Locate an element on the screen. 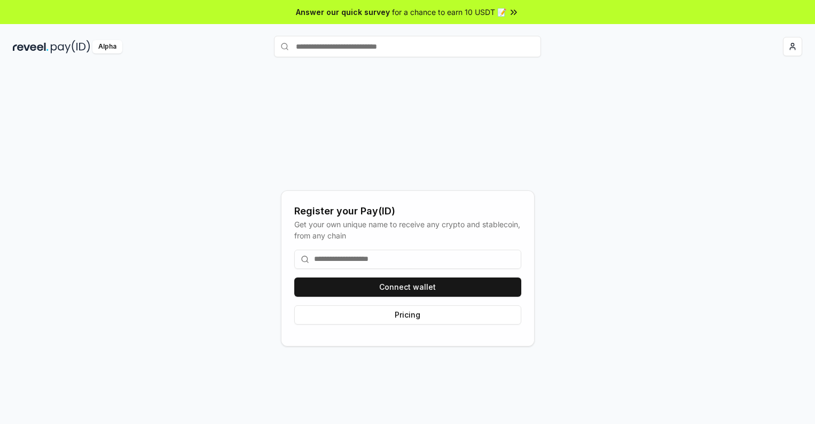 The image size is (815, 424). button: Pricing is located at coordinates (408, 315).